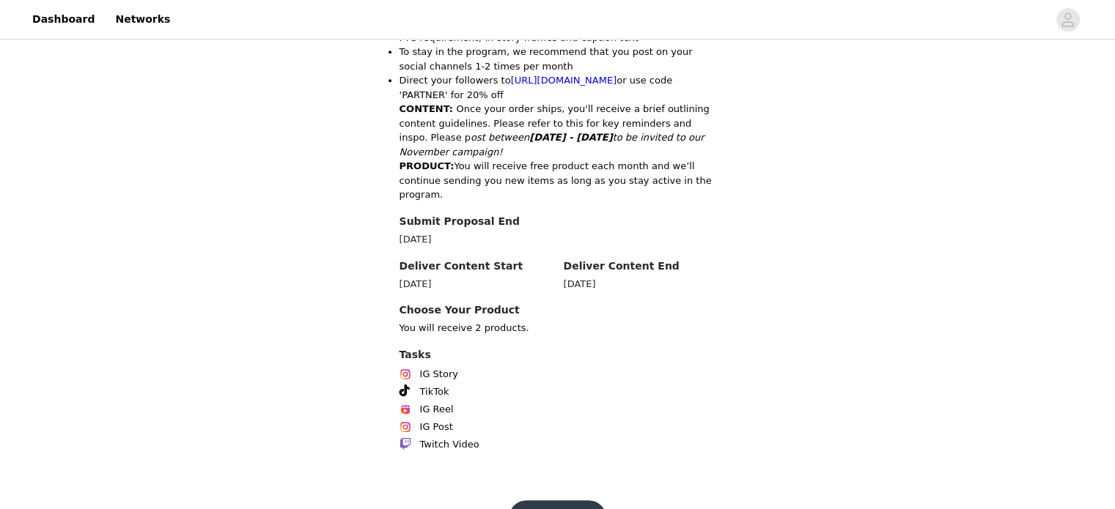  Describe the element at coordinates (558, 59) in the screenshot. I see `li: To stay in the program, we recommend that you post on your social channels 1-2 times per month` at that location.